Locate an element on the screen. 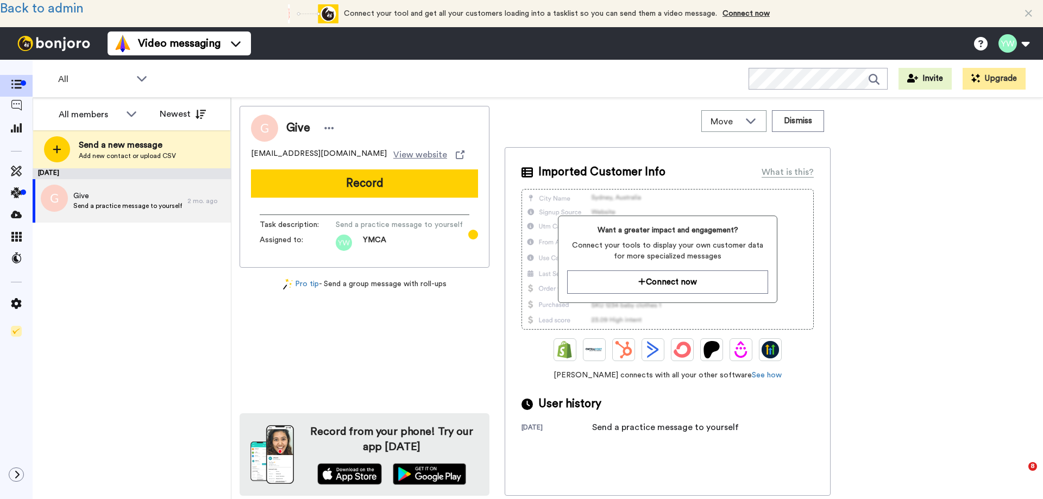 This screenshot has height=499, width=1043. button: Newest is located at coordinates (183, 114).